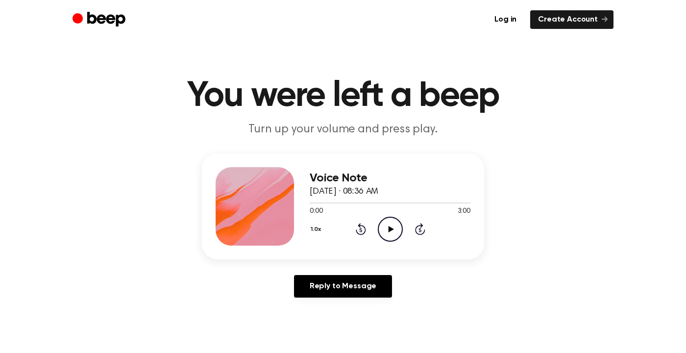  What do you see at coordinates (464, 211) in the screenshot?
I see `span: 3:00` at bounding box center [464, 211].